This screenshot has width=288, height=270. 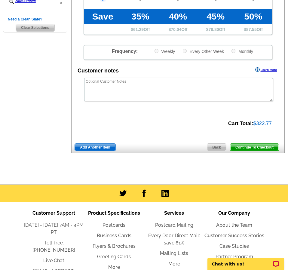 I want to click on span: Frequency:, so click(x=125, y=51).